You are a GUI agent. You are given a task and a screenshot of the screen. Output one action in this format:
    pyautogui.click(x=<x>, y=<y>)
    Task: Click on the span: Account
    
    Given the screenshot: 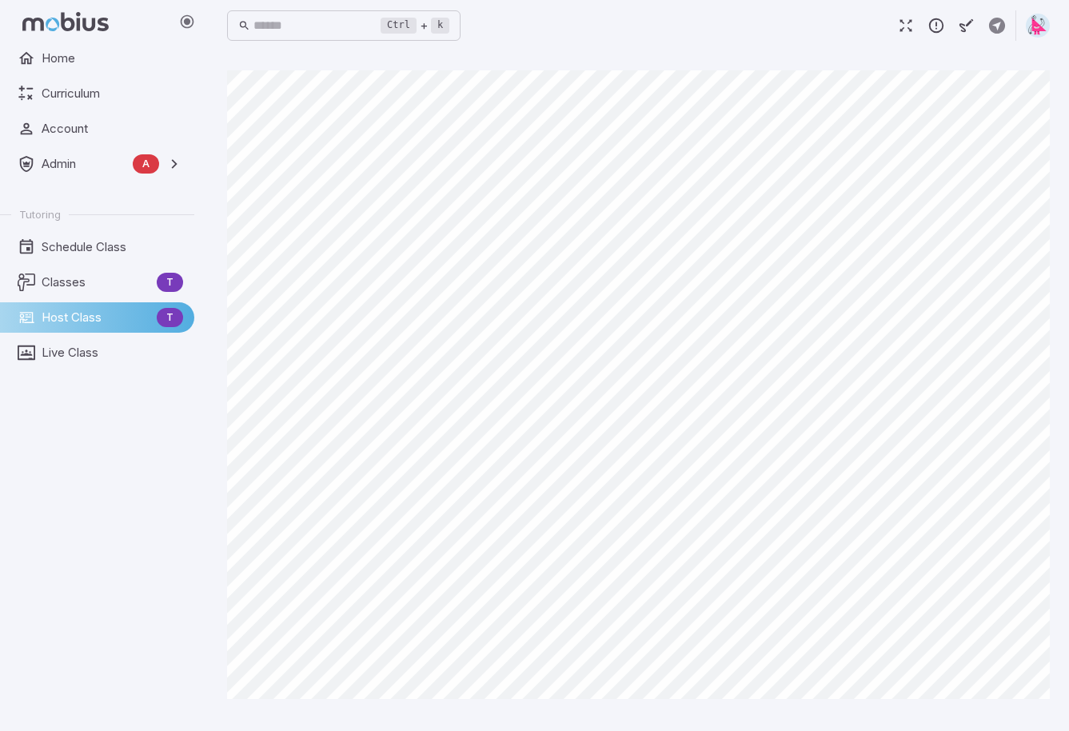 What is the action you would take?
    pyautogui.click(x=112, y=129)
    